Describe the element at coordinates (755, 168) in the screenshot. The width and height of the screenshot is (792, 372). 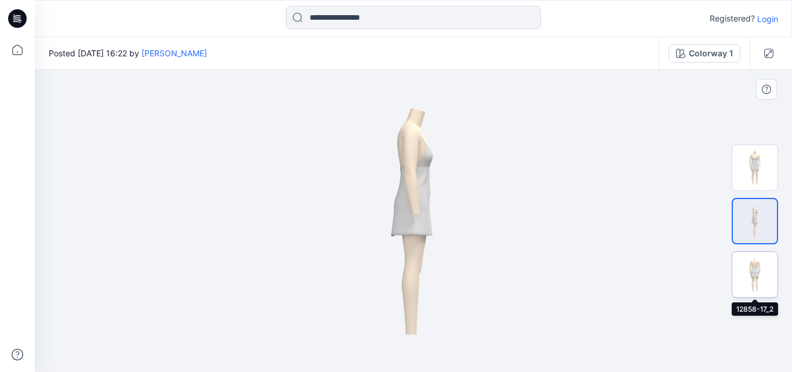
I see `img: 12858-17_0` at that location.